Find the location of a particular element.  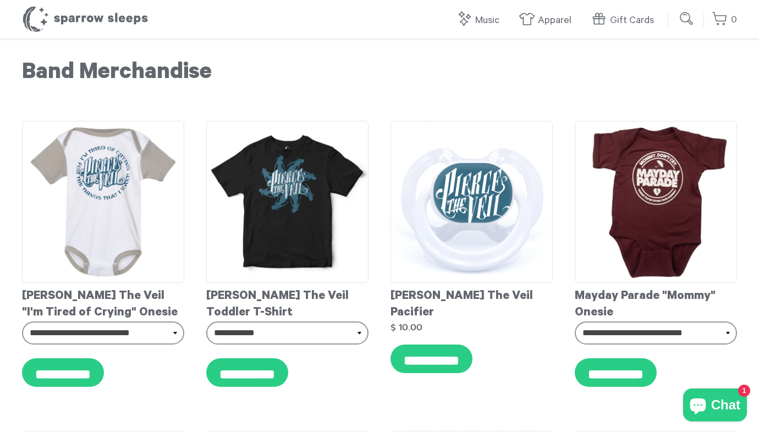

img: PierceTheVeild-Onesie-I_mtiredofCrying_grande.jpg is located at coordinates (103, 202).